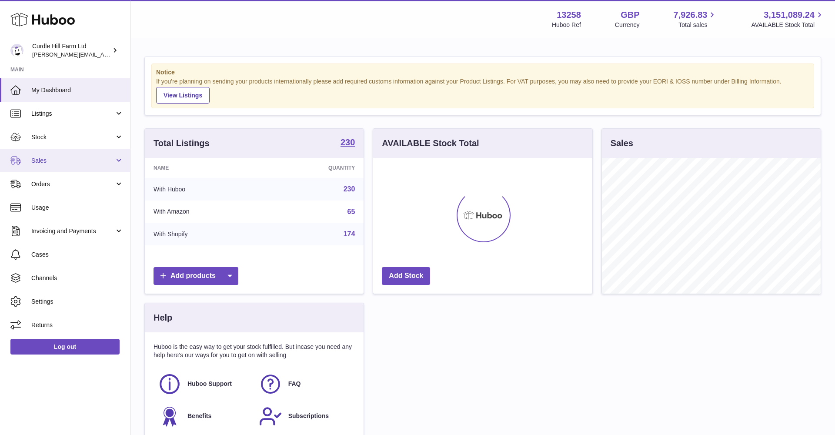  Describe the element at coordinates (77, 278) in the screenshot. I see `span: Channels` at that location.